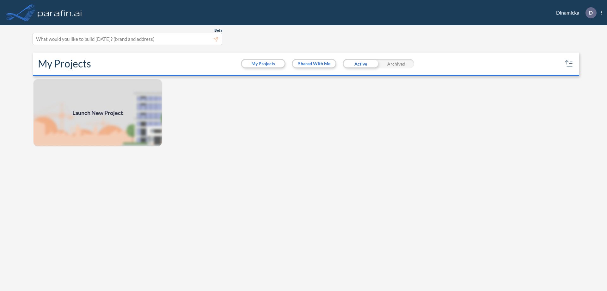 The width and height of the screenshot is (607, 291). I want to click on button: sort, so click(569, 64).